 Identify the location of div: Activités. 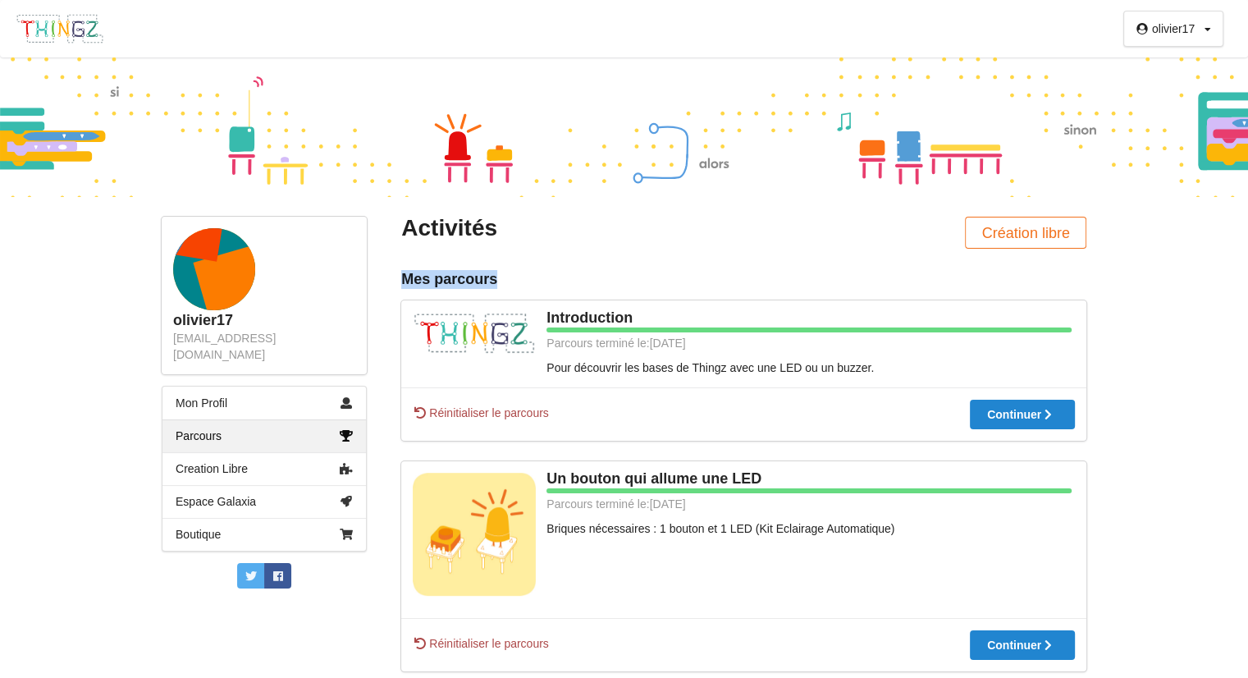
(566, 228).